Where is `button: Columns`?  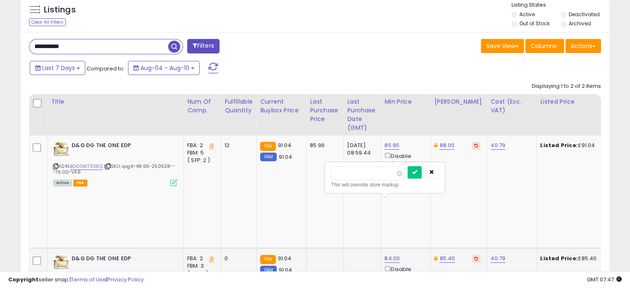 button: Columns is located at coordinates (545, 46).